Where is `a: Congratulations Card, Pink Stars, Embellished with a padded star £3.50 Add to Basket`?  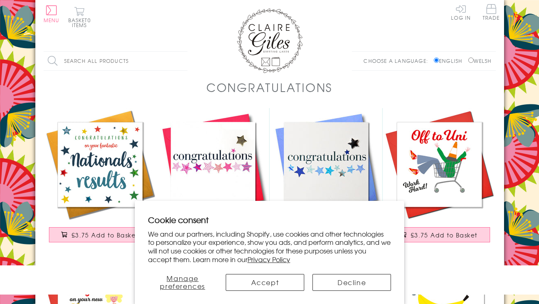
a: Congratulations Card, Pink Stars, Embellished with a padded star £3.50 Add to Basket is located at coordinates (213, 179).